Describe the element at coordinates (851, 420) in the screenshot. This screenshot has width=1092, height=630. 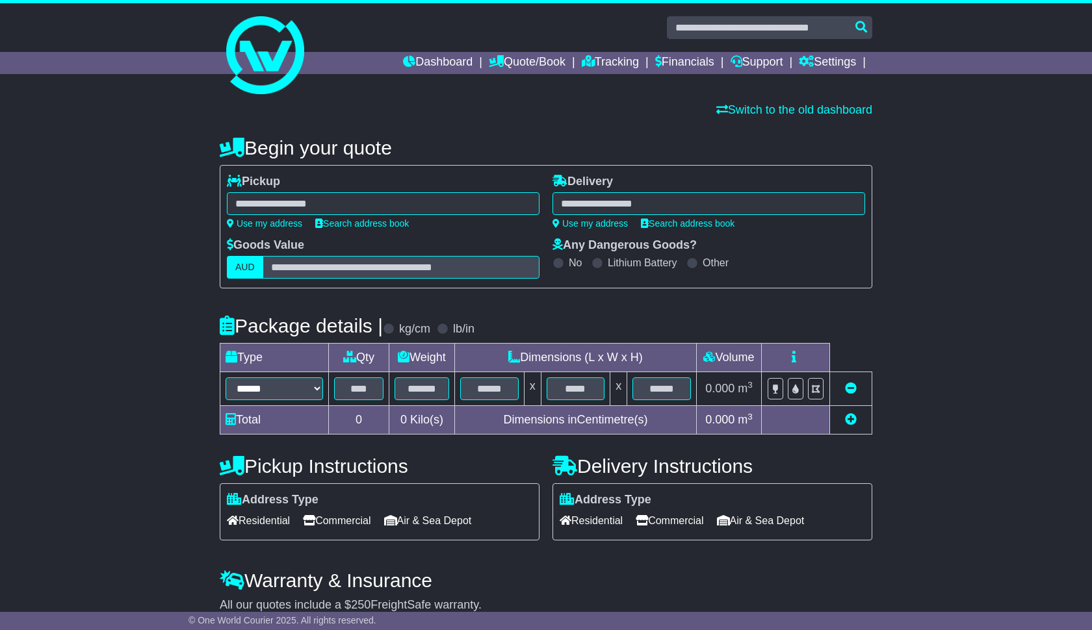
I see `a: Add new item` at that location.